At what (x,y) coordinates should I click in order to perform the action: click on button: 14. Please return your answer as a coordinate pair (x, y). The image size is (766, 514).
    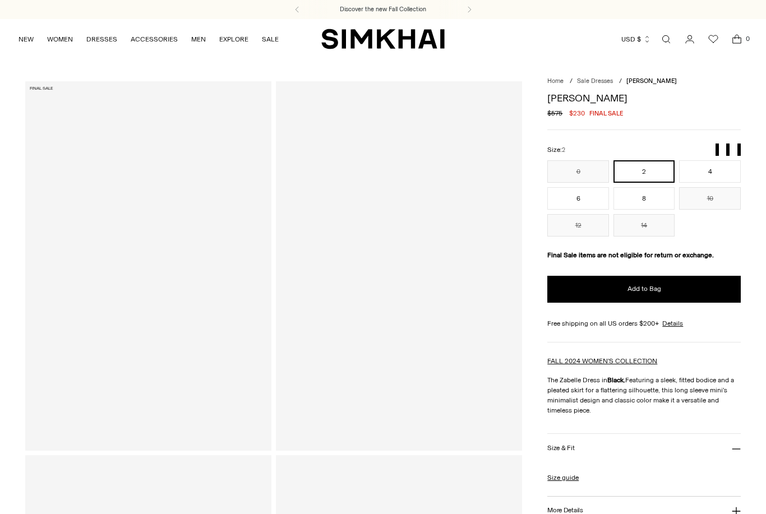
    Looking at the image, I should click on (645, 226).